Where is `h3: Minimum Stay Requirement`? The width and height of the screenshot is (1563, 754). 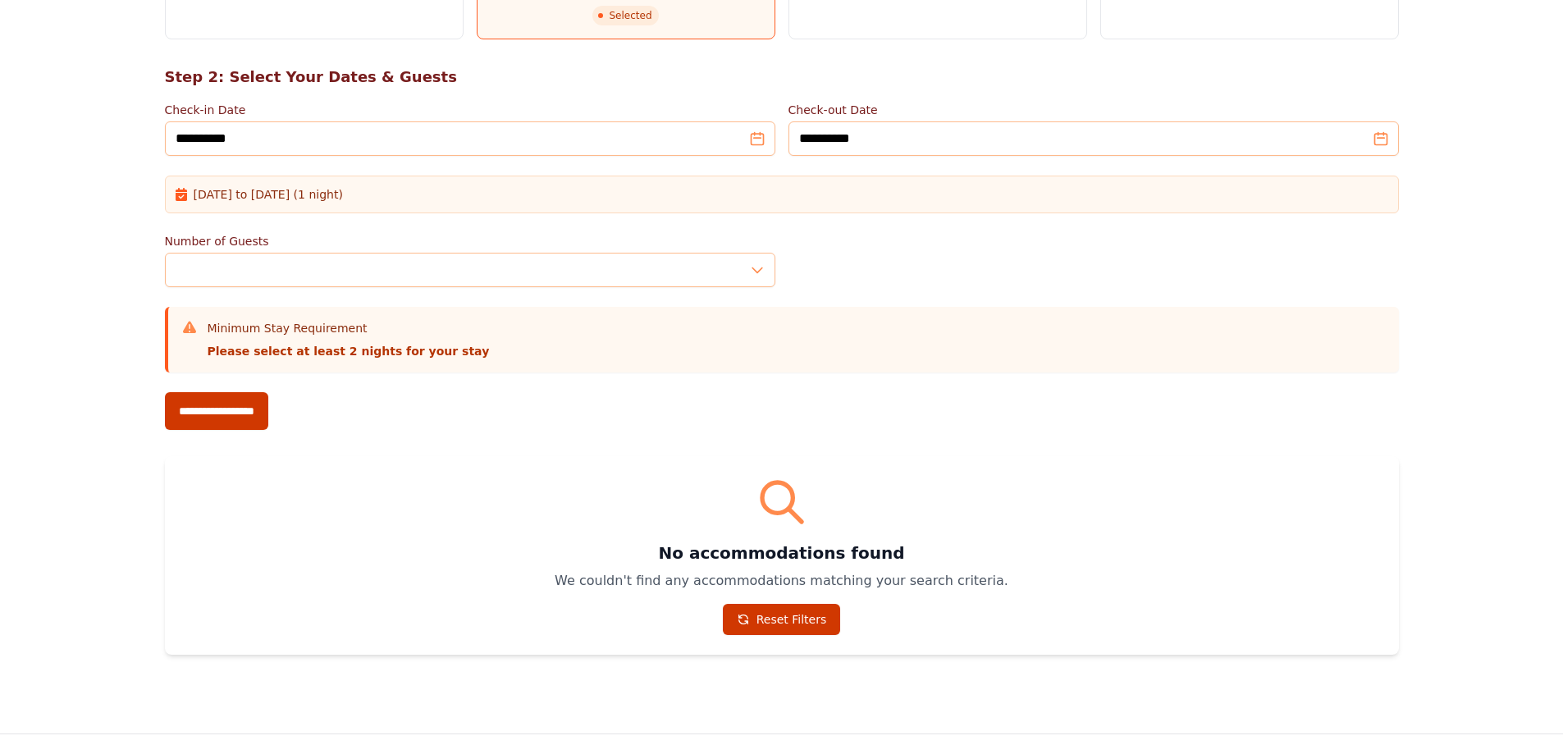
h3: Minimum Stay Requirement is located at coordinates (349, 328).